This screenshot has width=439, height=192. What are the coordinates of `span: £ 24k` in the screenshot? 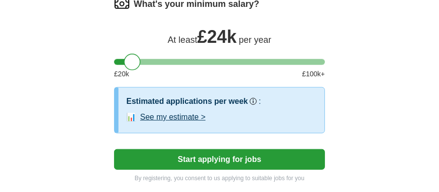 It's located at (217, 36).